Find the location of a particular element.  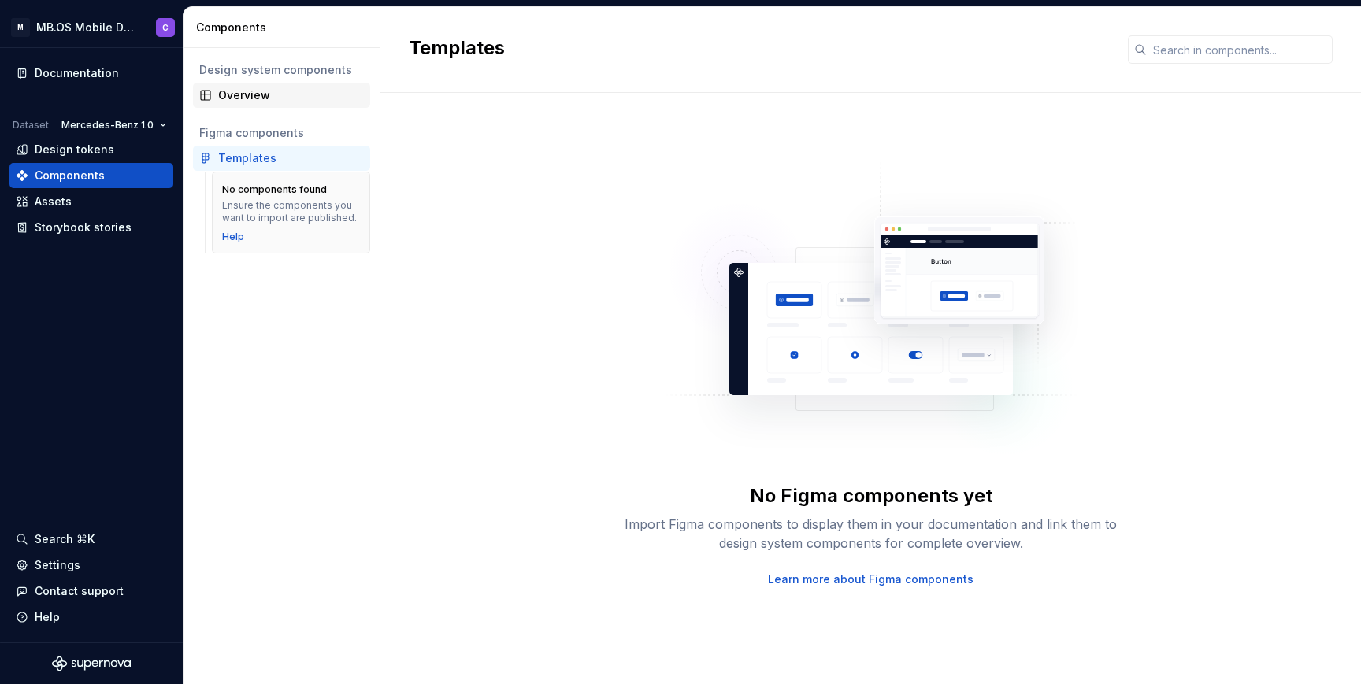

button: MMB.OS Mobile Design SystemC is located at coordinates (91, 27).